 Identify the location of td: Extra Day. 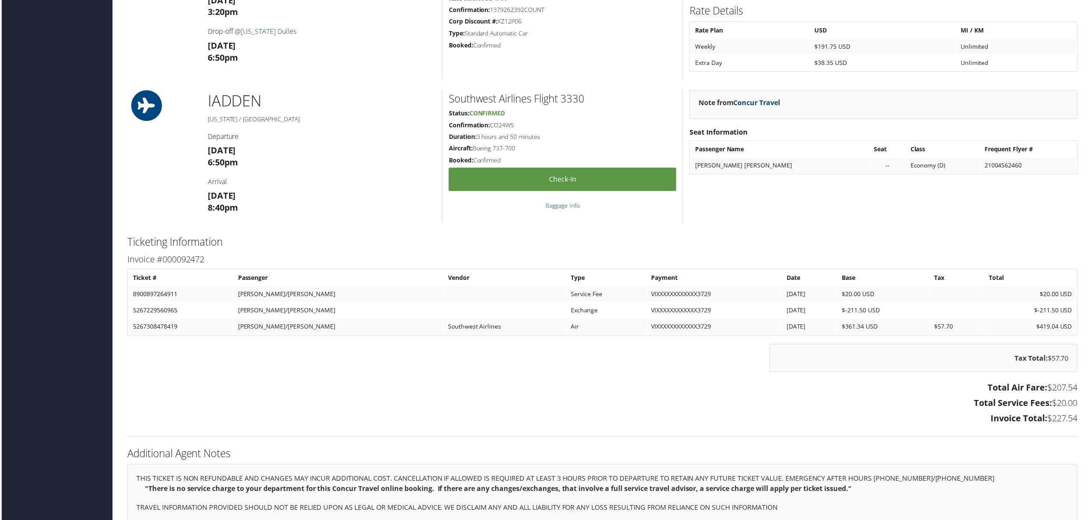
(751, 63).